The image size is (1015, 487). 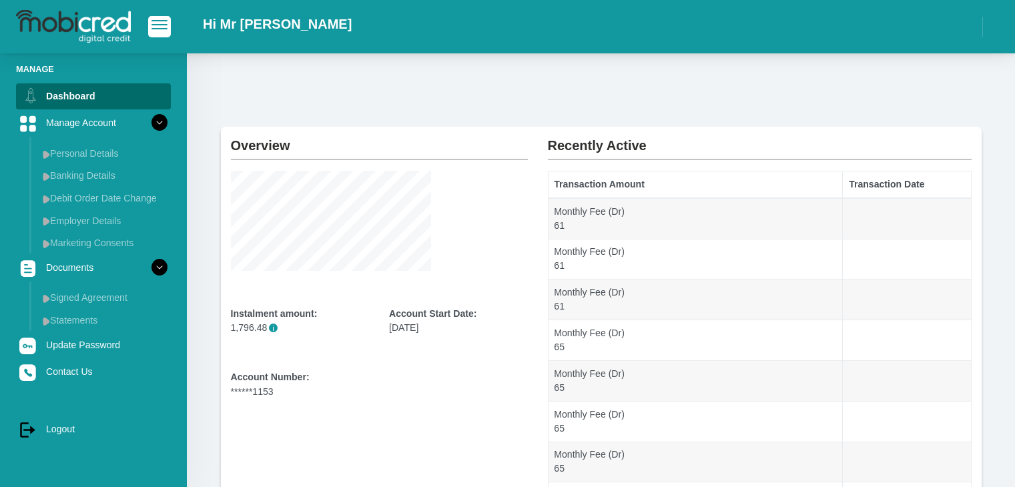 I want to click on a: Banking Details, so click(x=104, y=175).